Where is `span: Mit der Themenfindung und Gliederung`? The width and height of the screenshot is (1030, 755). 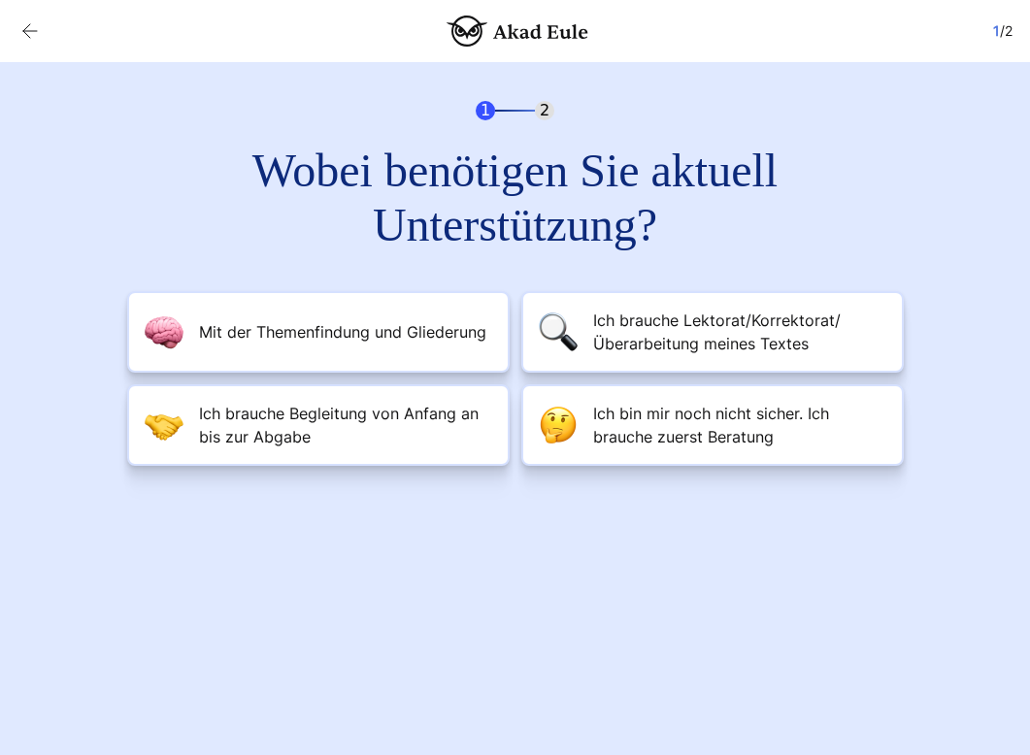
span: Mit der Themenfindung und Gliederung is located at coordinates (343, 332).